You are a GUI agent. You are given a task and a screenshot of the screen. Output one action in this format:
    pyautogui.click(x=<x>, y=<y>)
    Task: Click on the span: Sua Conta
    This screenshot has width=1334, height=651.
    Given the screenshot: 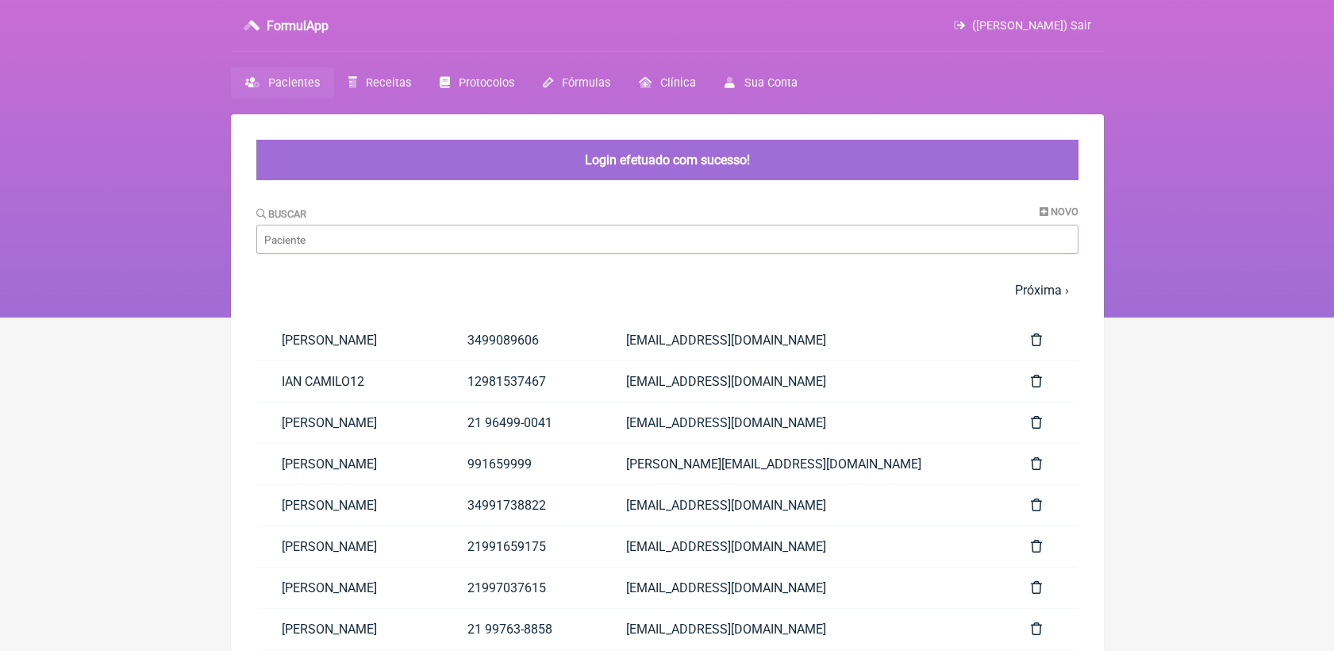 What is the action you would take?
    pyautogui.click(x=770, y=83)
    